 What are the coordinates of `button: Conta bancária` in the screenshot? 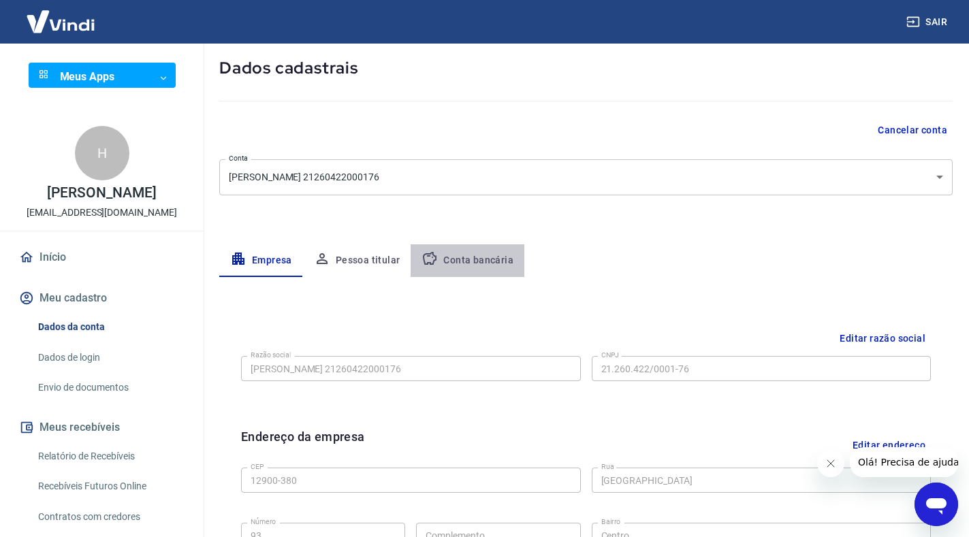 It's located at (467, 261).